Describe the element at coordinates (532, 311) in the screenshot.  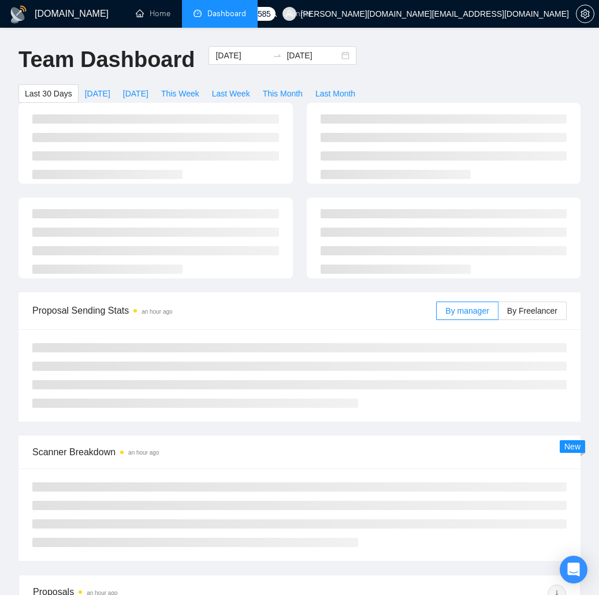
I see `span: By Freelancer` at that location.